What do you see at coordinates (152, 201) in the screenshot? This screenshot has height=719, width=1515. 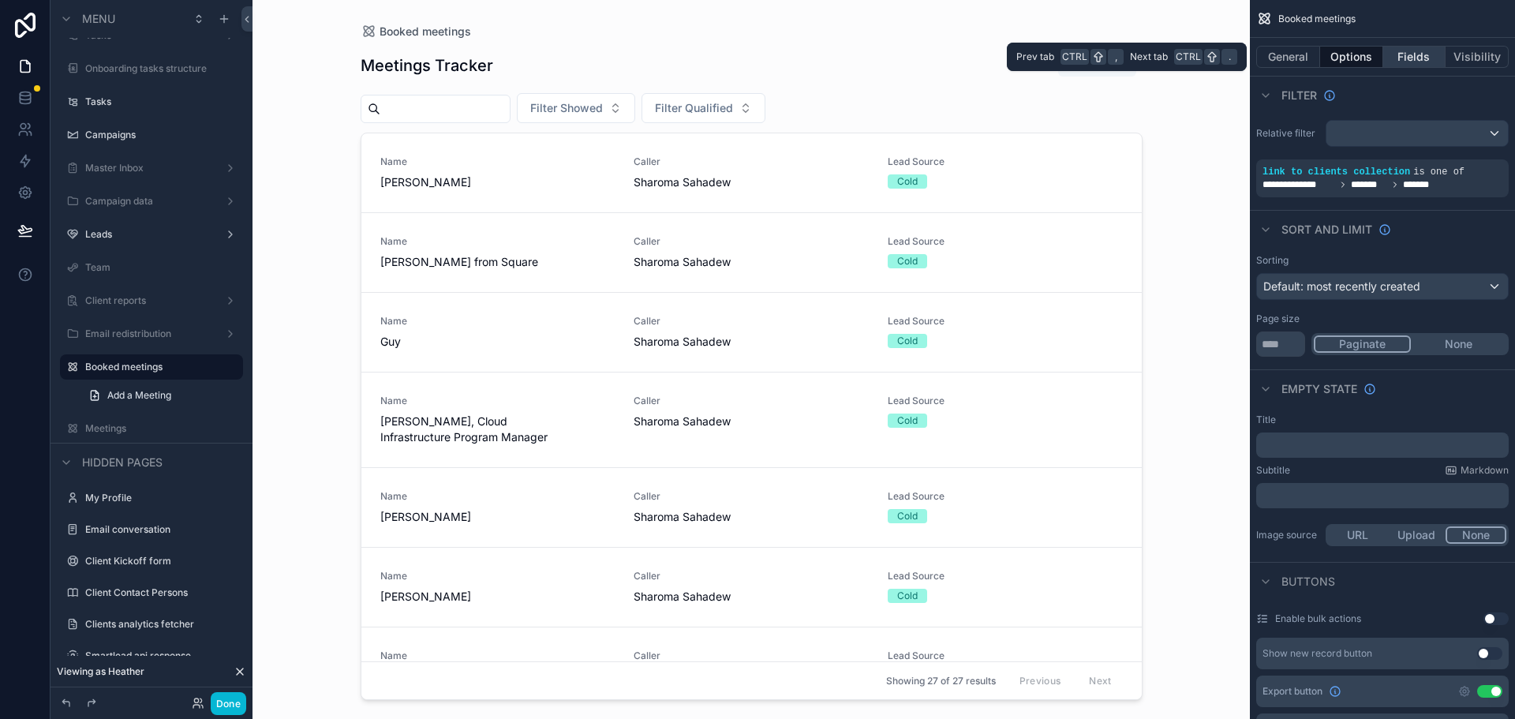 I see `a: Campaign data` at bounding box center [152, 201].